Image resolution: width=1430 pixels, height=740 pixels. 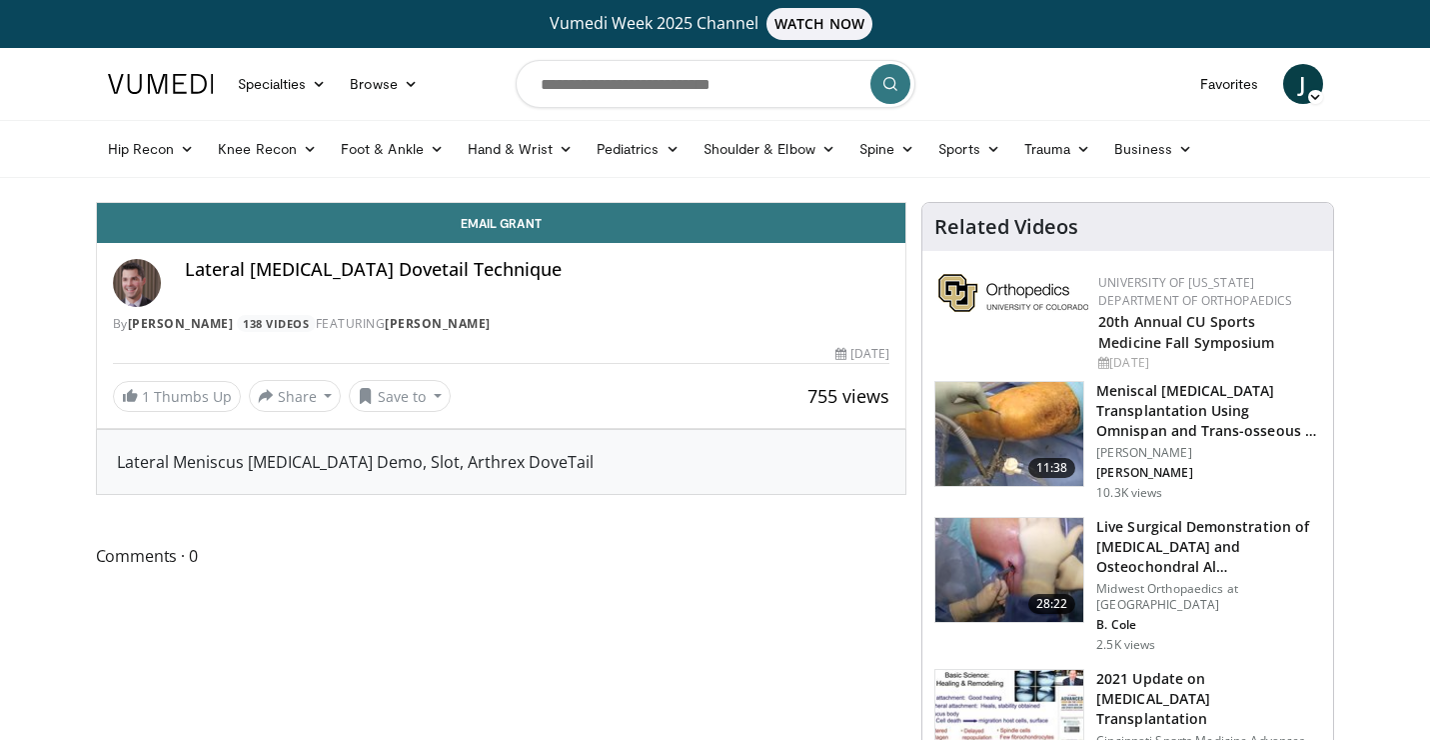 I want to click on p: 2.5K views, so click(x=1125, y=645).